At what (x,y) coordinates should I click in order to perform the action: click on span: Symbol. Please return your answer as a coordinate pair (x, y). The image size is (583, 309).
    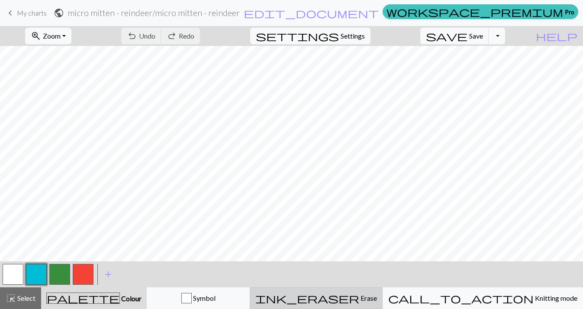
    Looking at the image, I should click on (203, 297).